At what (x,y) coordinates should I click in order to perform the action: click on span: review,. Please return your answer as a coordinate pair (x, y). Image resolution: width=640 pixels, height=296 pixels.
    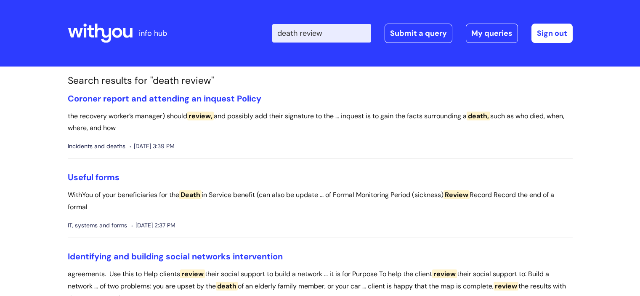
    Looking at the image, I should click on (200, 116).